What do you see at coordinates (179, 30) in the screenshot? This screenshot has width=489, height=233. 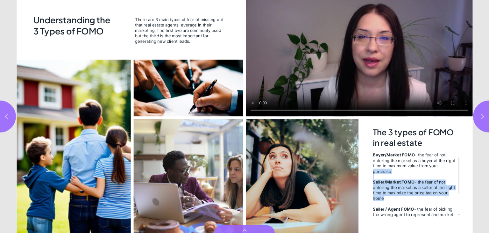 I see `span: There are 3 main types of fear of missing out that real estate agents leverage in their marketing...` at bounding box center [179, 30].